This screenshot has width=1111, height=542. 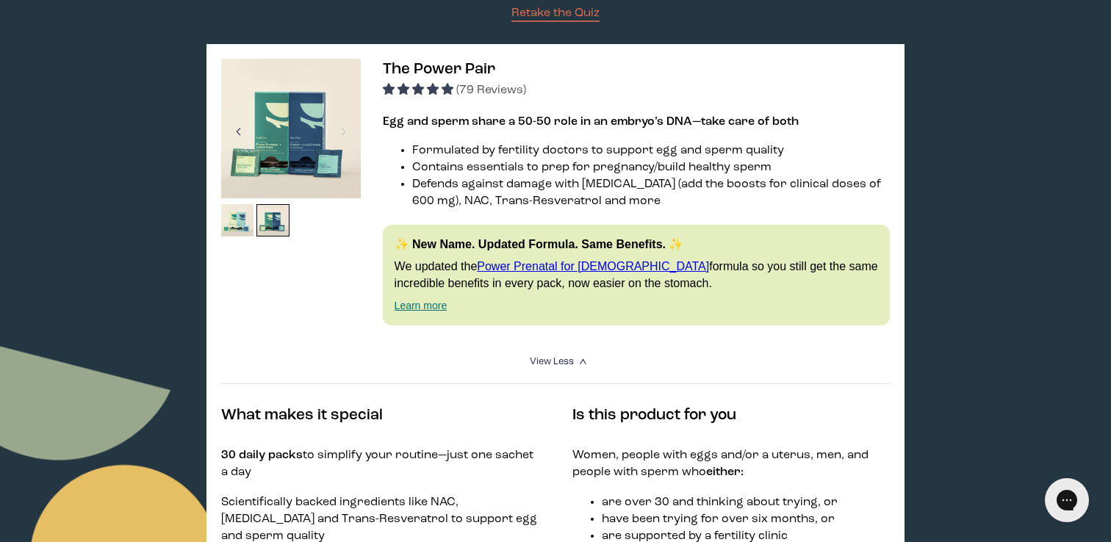 What do you see at coordinates (556, 362) in the screenshot?
I see `summary: View Less <` at bounding box center [556, 362].